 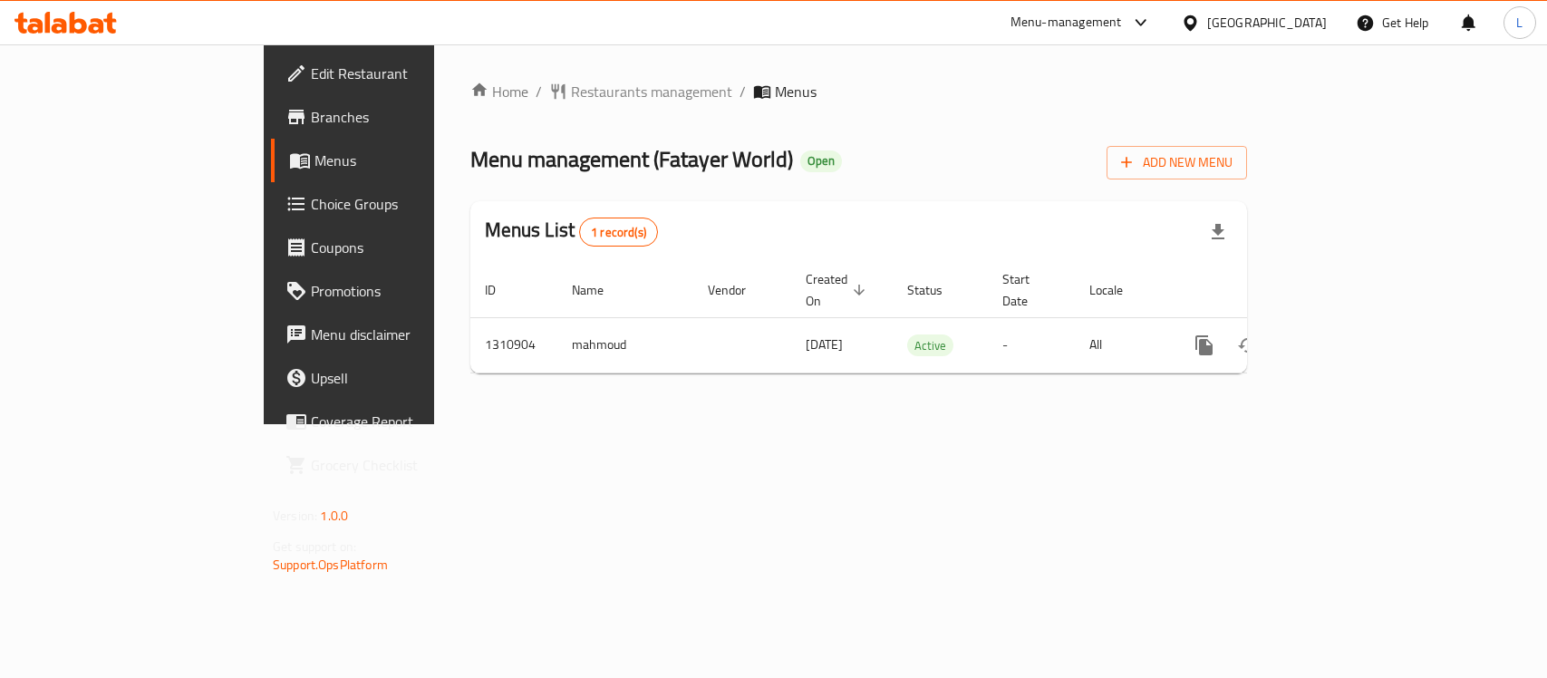 What do you see at coordinates (1028, 290) in the screenshot?
I see `span: Start Date` at bounding box center [1028, 290].